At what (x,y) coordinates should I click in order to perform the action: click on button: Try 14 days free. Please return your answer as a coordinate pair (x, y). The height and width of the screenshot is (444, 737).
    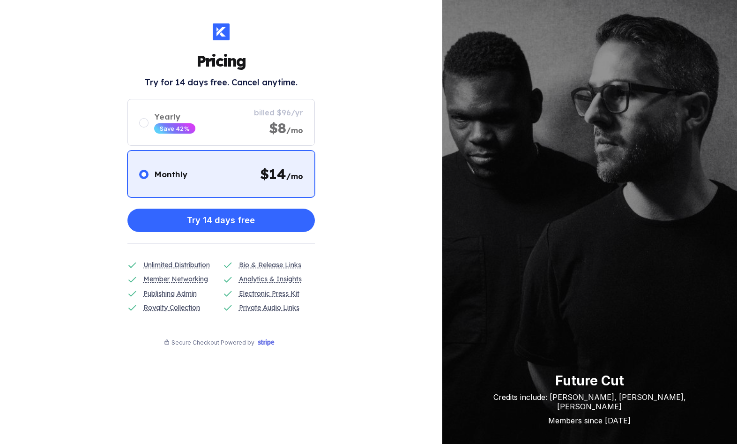
    Looking at the image, I should click on (221, 220).